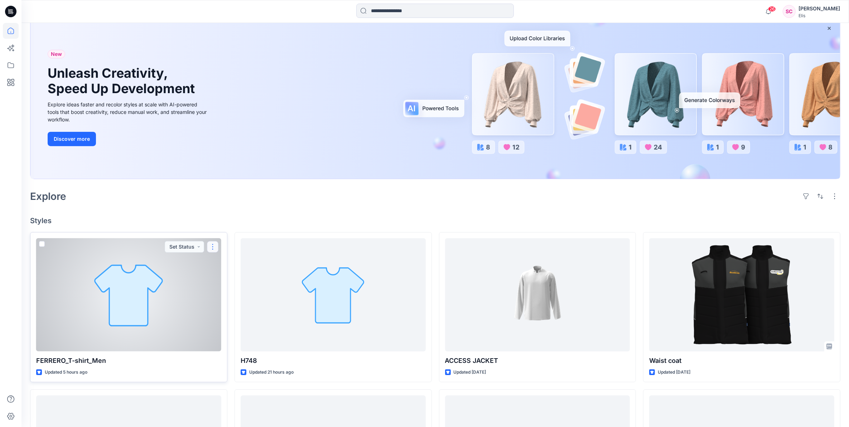 The height and width of the screenshot is (427, 849). What do you see at coordinates (333, 295) in the screenshot?
I see `a: H748` at bounding box center [333, 295].